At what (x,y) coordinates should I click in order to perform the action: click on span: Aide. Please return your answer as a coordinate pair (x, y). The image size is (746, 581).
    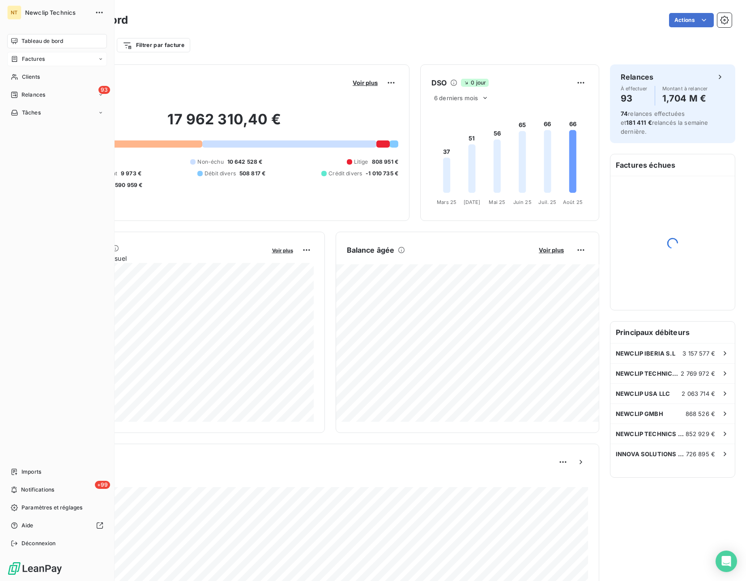
    Looking at the image, I should click on (27, 526).